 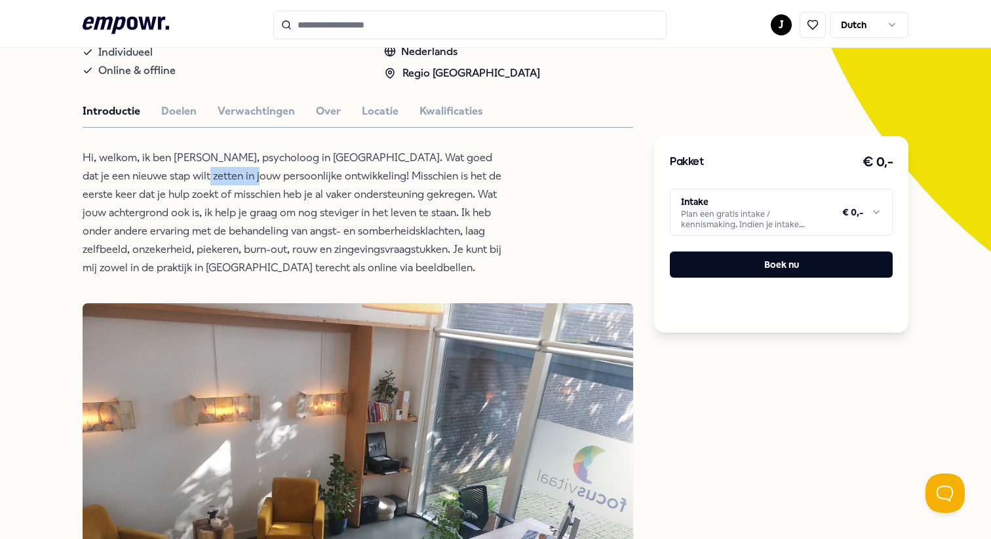 I want to click on span: Individueel, so click(x=125, y=52).